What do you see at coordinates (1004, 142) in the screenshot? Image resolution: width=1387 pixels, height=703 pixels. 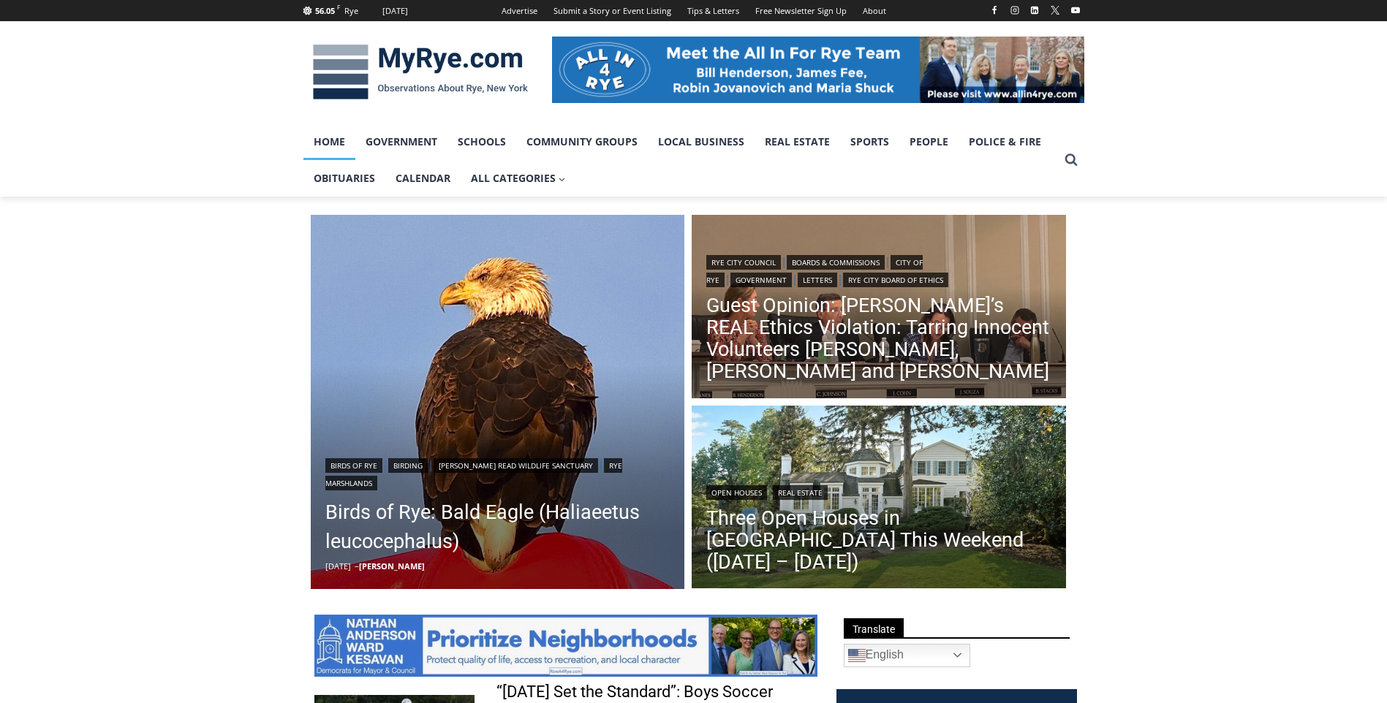 I see `a: Police & Fire` at bounding box center [1004, 142].